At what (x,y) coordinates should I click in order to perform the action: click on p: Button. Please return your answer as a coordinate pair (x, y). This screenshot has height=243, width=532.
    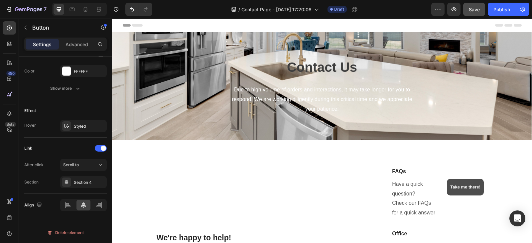
    Looking at the image, I should click on (61, 28).